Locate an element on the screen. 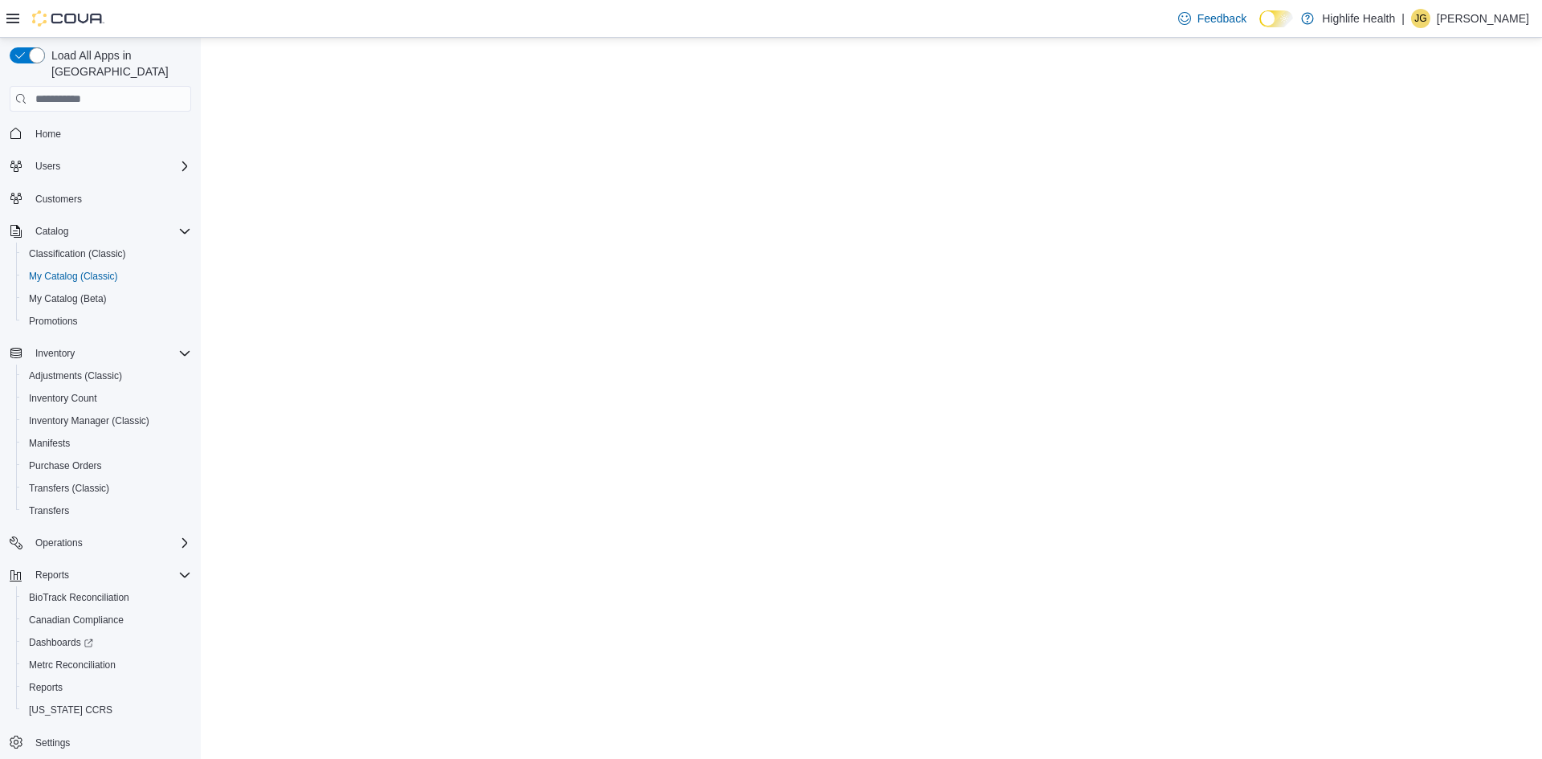 This screenshot has width=1542, height=759. button: Manifests is located at coordinates (107, 443).